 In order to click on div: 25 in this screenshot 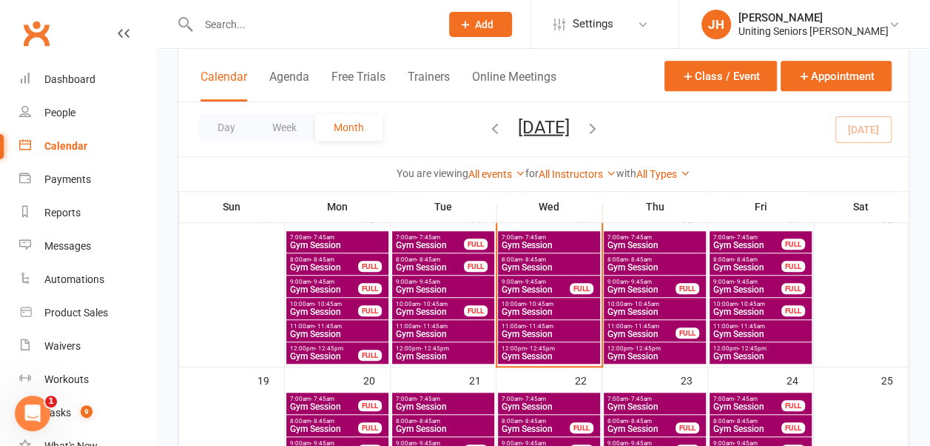, I will do `click(895, 379)`.